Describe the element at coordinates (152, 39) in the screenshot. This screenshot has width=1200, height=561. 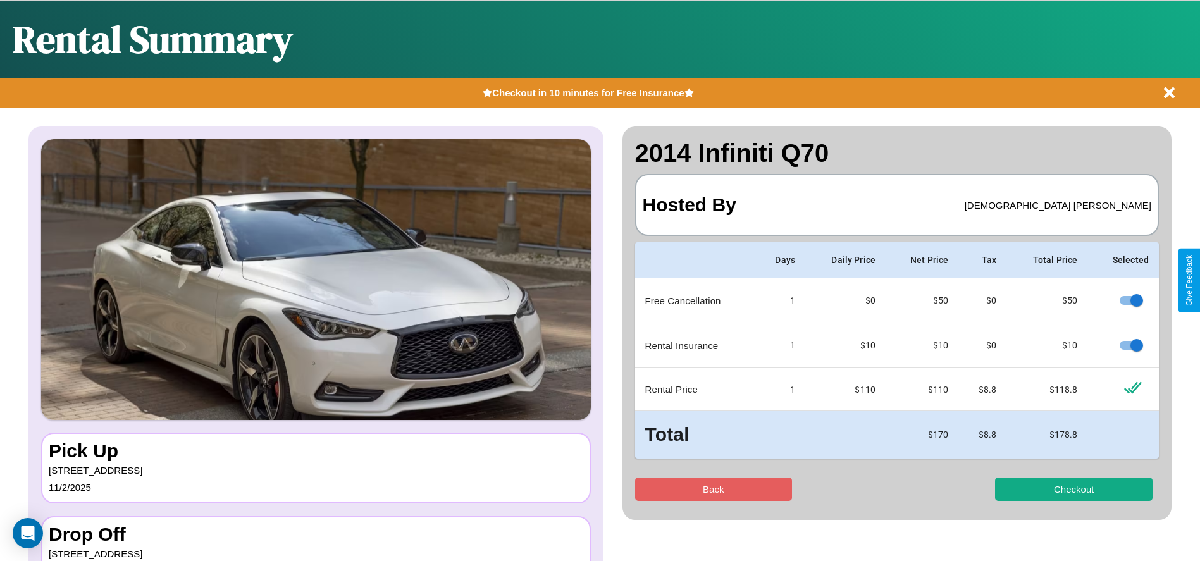
I see `h1: Rental Summary` at that location.